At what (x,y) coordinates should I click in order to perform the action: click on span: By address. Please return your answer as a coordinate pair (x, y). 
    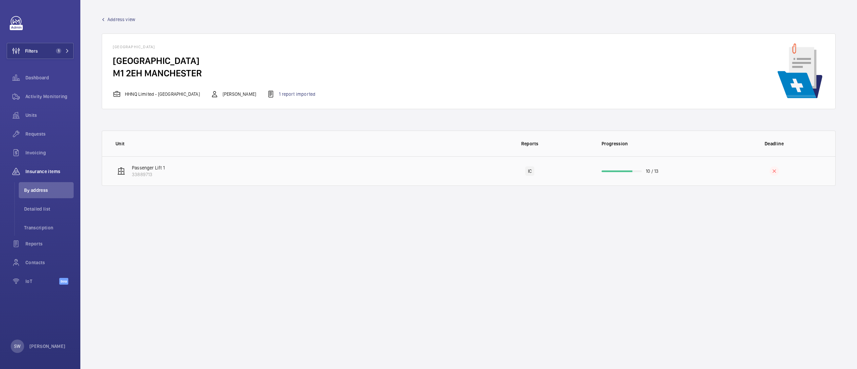
    Looking at the image, I should click on (49, 190).